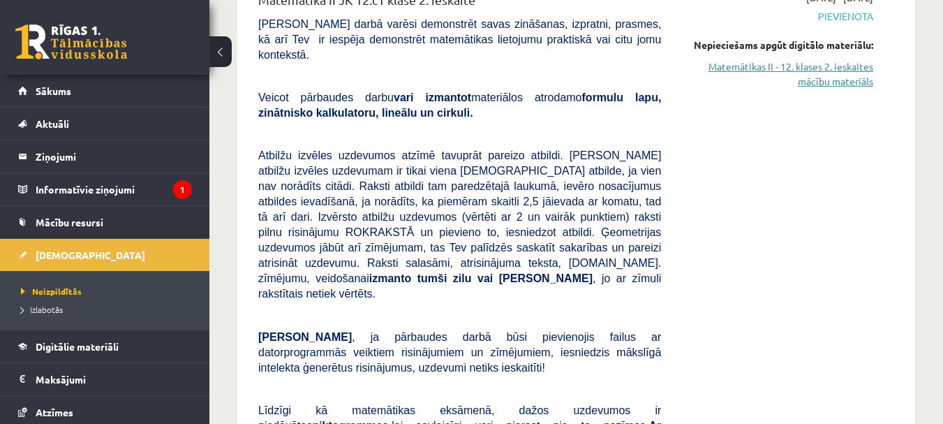 Image resolution: width=943 pixels, height=424 pixels. What do you see at coordinates (105, 156) in the screenshot?
I see `a: Ziņojumi` at bounding box center [105, 156].